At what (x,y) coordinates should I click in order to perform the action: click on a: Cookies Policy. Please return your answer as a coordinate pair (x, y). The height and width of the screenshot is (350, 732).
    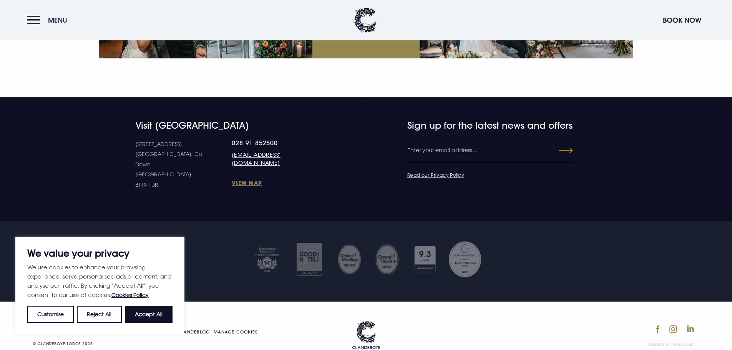
    Looking at the image, I should click on (130, 295).